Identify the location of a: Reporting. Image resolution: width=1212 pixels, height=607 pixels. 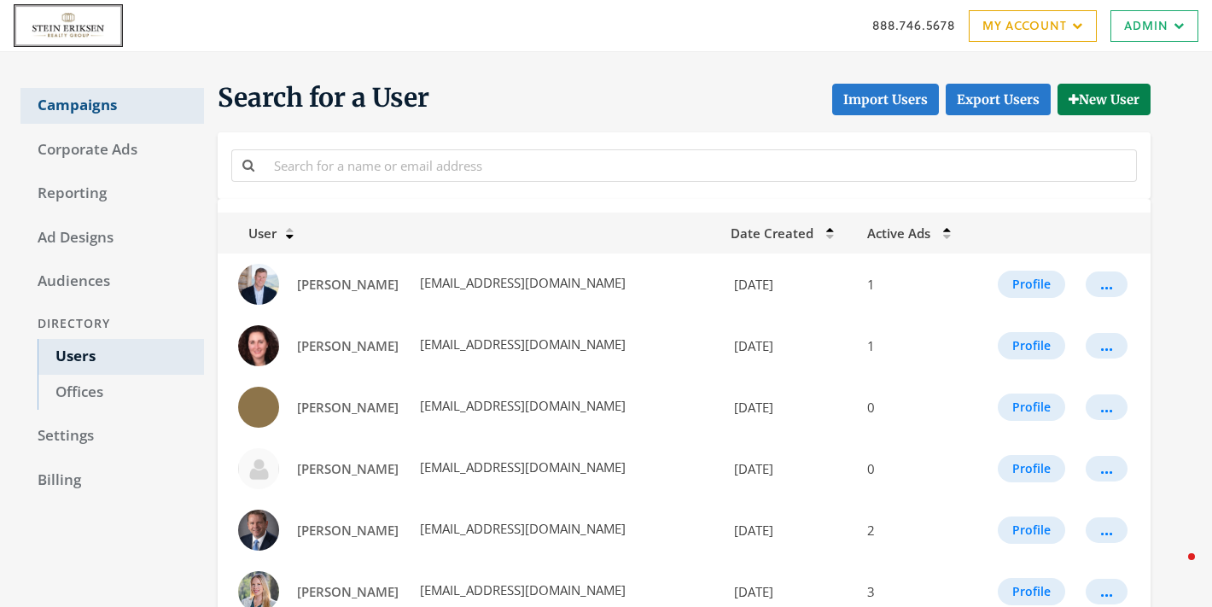
(112, 194).